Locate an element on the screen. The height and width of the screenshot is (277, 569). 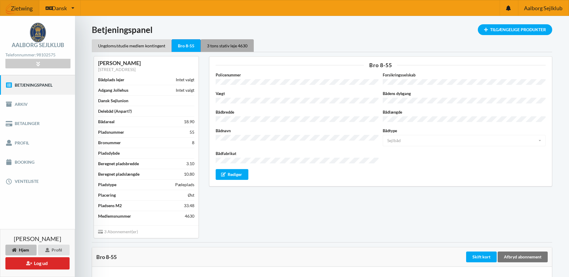
div: Tilgængelige Produkter is located at coordinates (515, 30).